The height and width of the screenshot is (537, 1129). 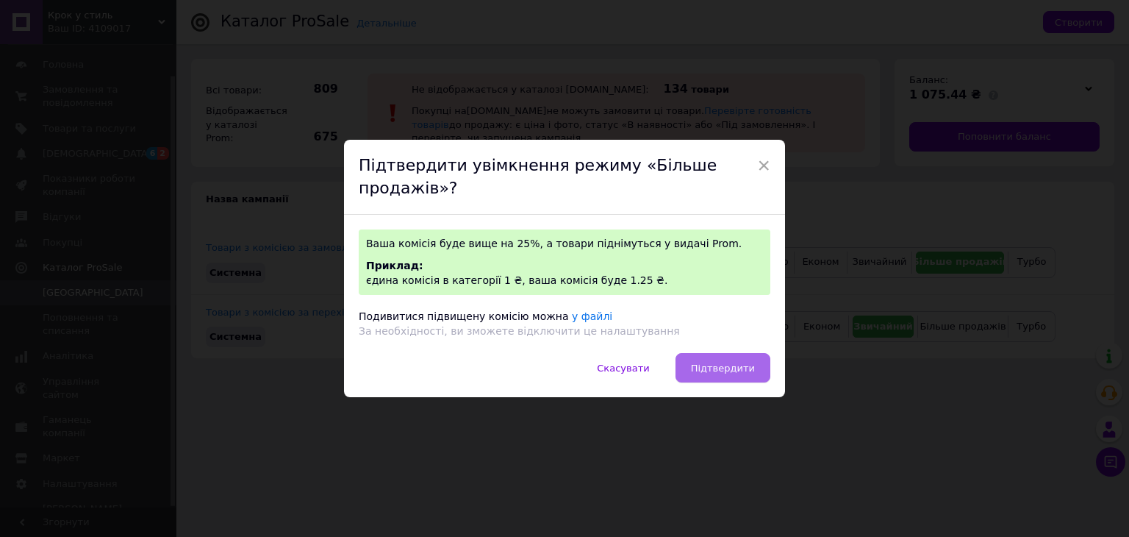 What do you see at coordinates (554, 243) in the screenshot?
I see `span: Ваша комісія буде вище на 25%, а товари піднімуться у видачі Prom.` at bounding box center [554, 243].